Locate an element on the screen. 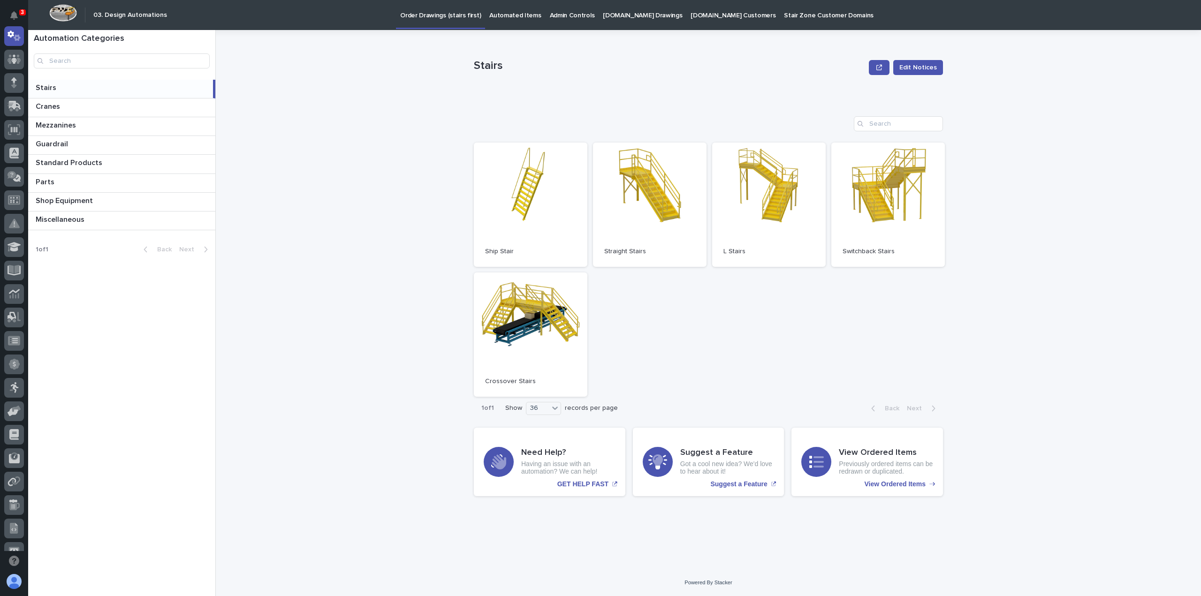  a: Powered byPylon is located at coordinates (90, 177).